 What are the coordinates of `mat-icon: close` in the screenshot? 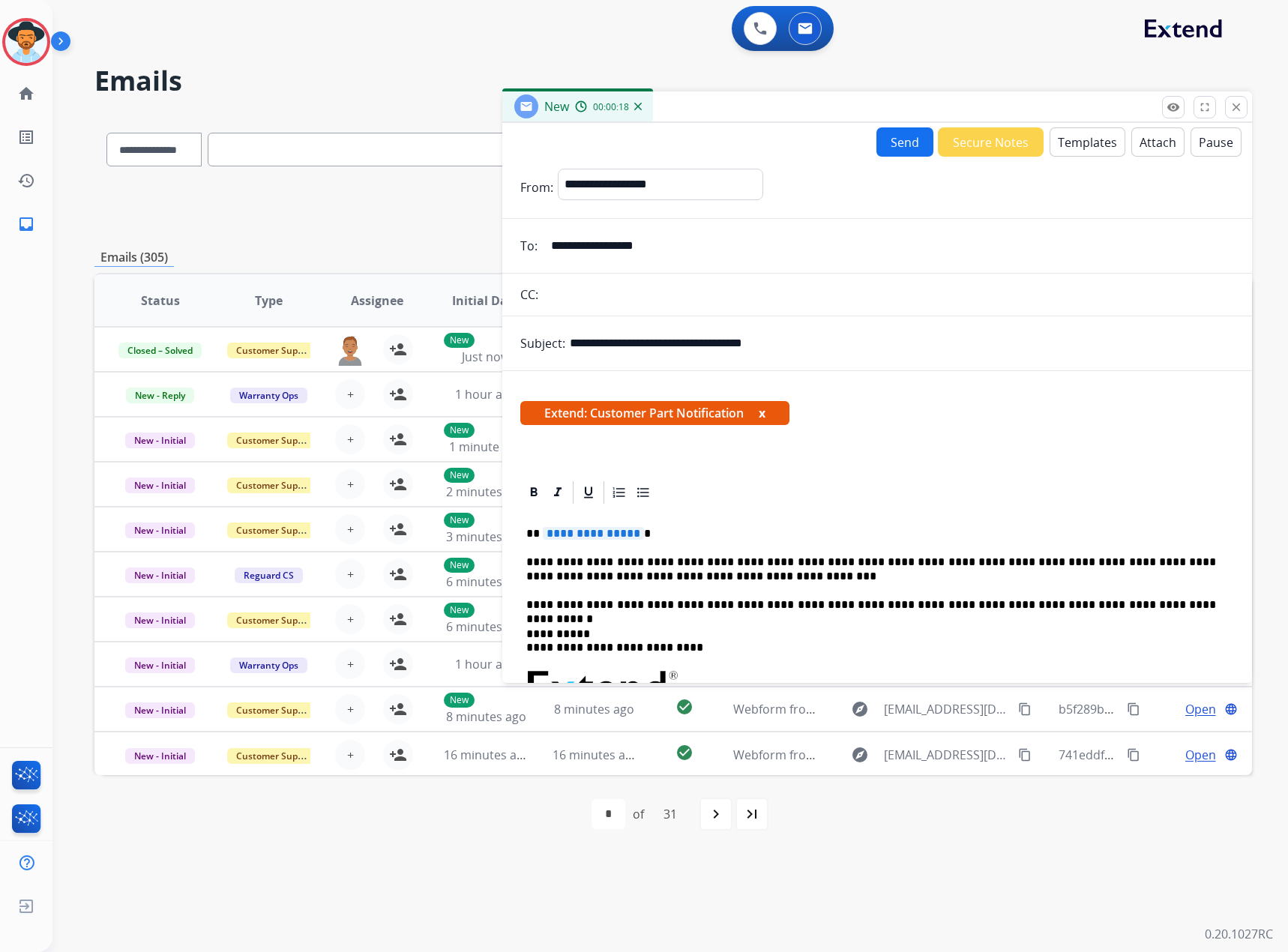 It's located at (1236, 107).